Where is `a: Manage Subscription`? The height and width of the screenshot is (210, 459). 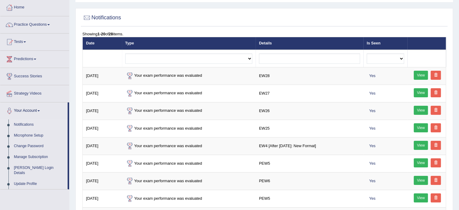 a: Manage Subscription is located at coordinates (39, 157).